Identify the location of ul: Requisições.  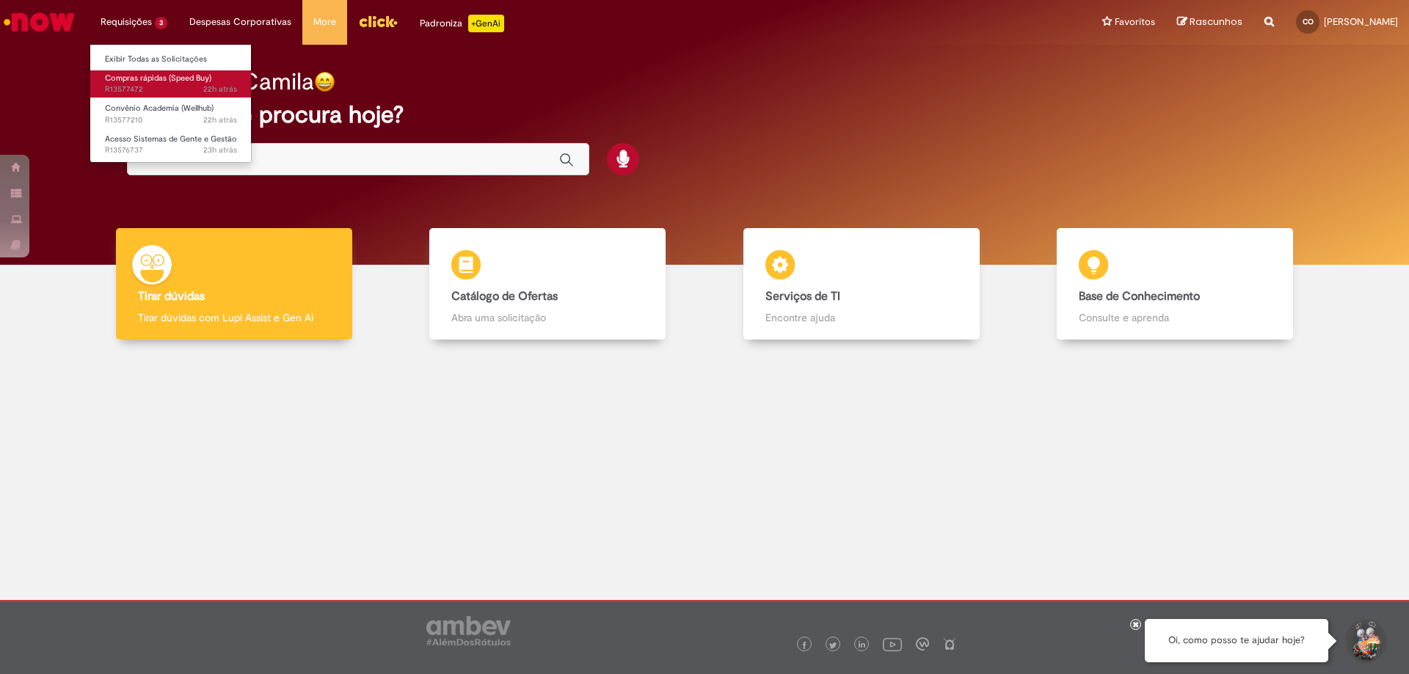
(170, 103).